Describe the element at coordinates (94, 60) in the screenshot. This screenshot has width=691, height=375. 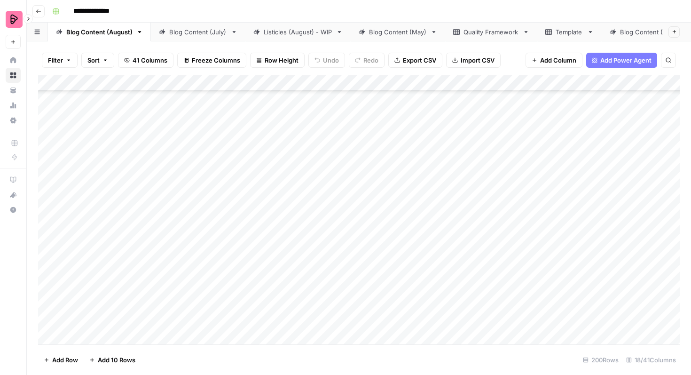
I see `span: Sort` at that location.